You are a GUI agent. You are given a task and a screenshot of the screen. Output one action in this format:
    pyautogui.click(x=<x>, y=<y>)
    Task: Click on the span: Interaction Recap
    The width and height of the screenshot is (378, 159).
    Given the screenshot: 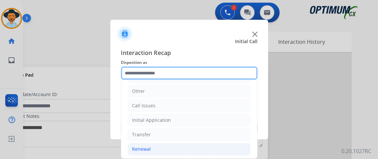 What is the action you would take?
    pyautogui.click(x=189, y=53)
    